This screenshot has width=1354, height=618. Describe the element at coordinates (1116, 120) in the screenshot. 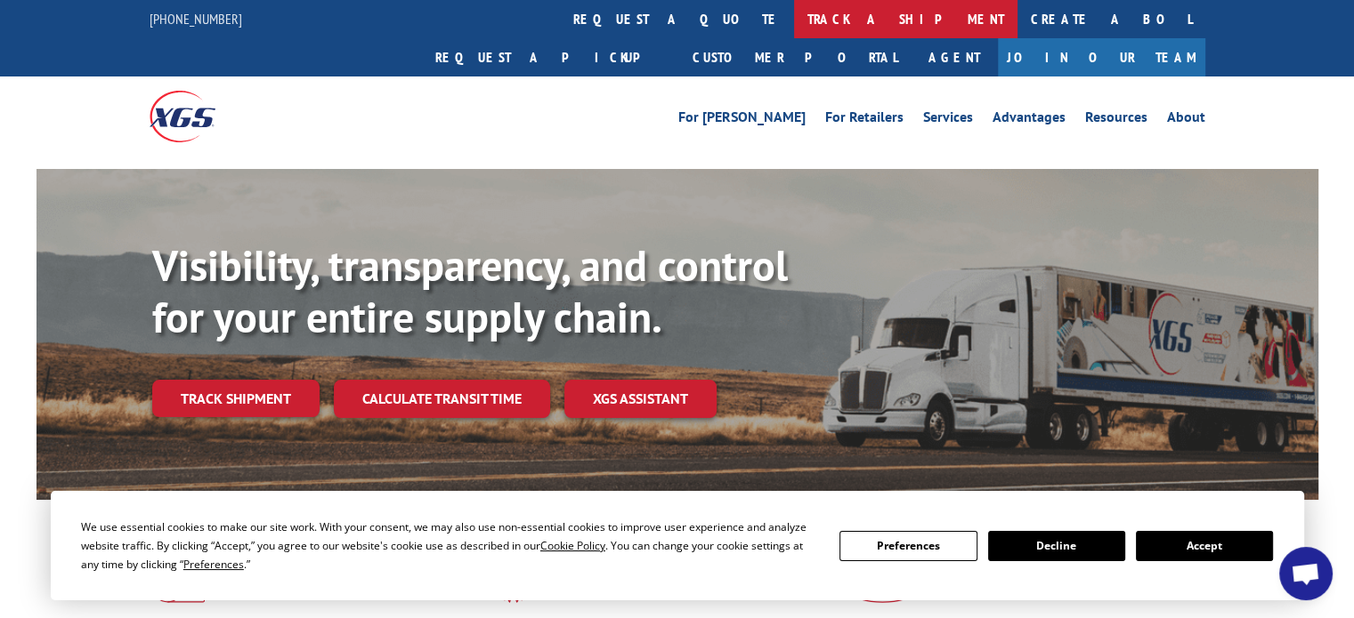

I see `a: Resources` at that location.